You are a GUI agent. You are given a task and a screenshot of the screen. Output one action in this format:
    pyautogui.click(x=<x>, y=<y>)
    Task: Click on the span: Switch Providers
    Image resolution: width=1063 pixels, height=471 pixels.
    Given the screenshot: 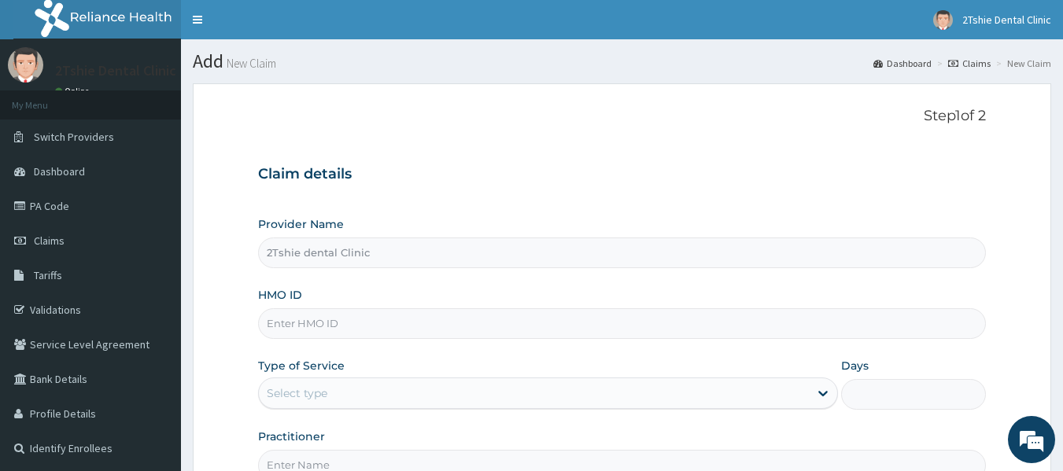 What is the action you would take?
    pyautogui.click(x=74, y=137)
    